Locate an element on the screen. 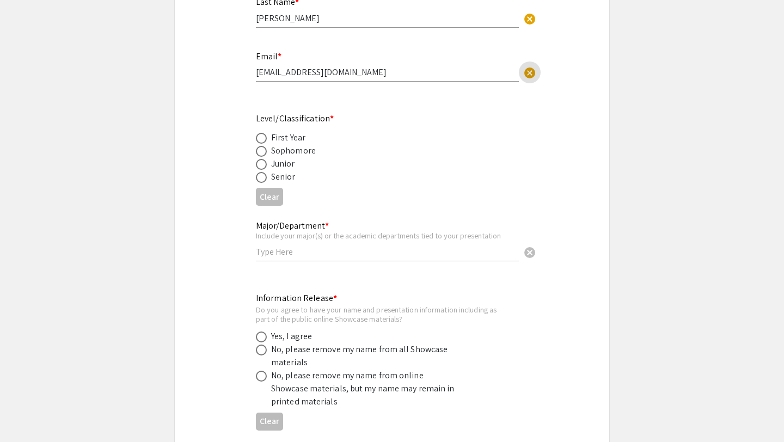 This screenshot has width=784, height=442. div: Include your major(s) or the academic departments tied to your presentation is located at coordinates (387, 236).